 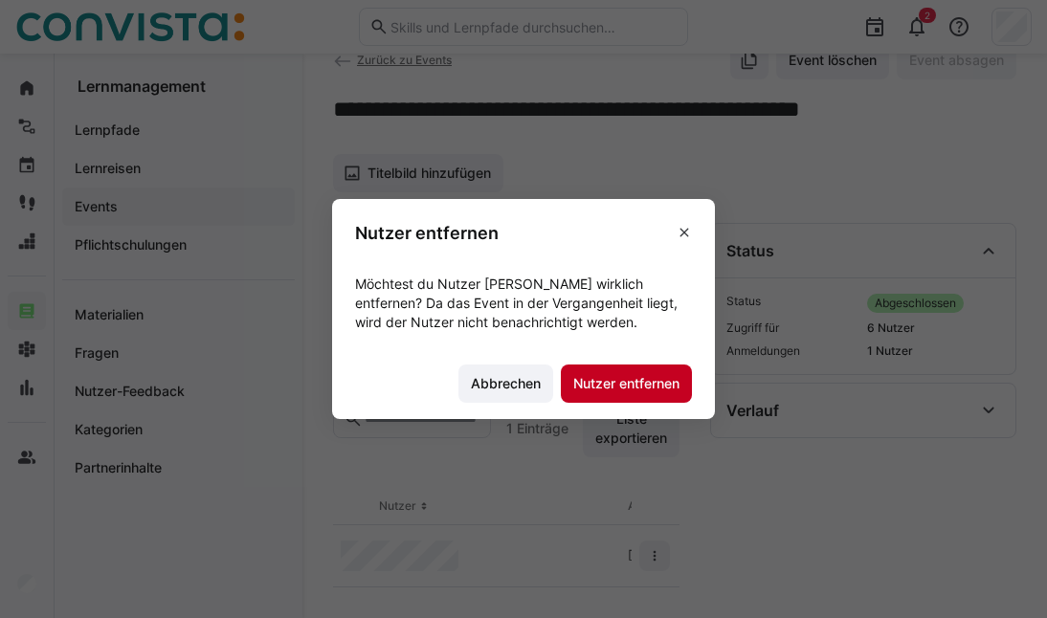 What do you see at coordinates (505, 384) in the screenshot?
I see `button: Abbrechen` at bounding box center [505, 384].